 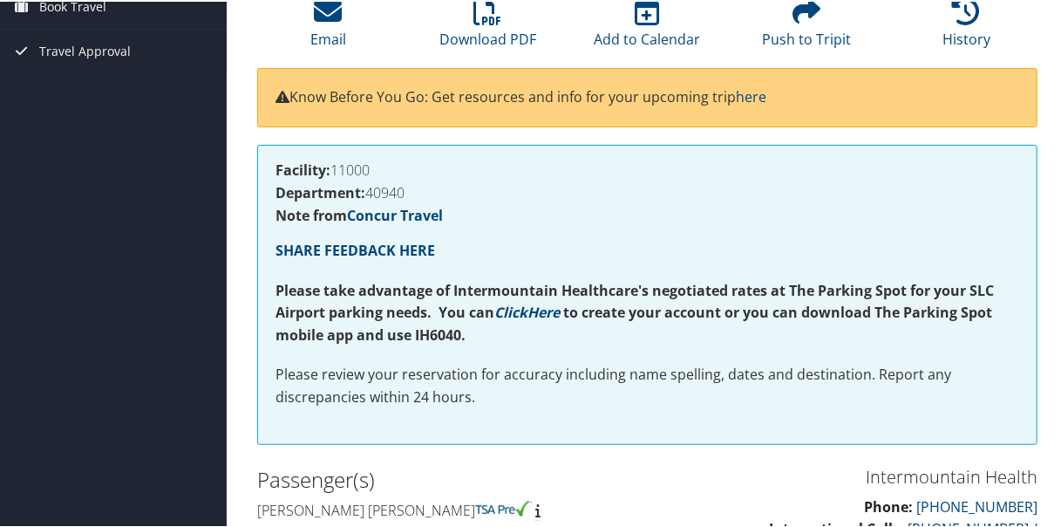 I want to click on h3: Intermountain Health, so click(x=849, y=475).